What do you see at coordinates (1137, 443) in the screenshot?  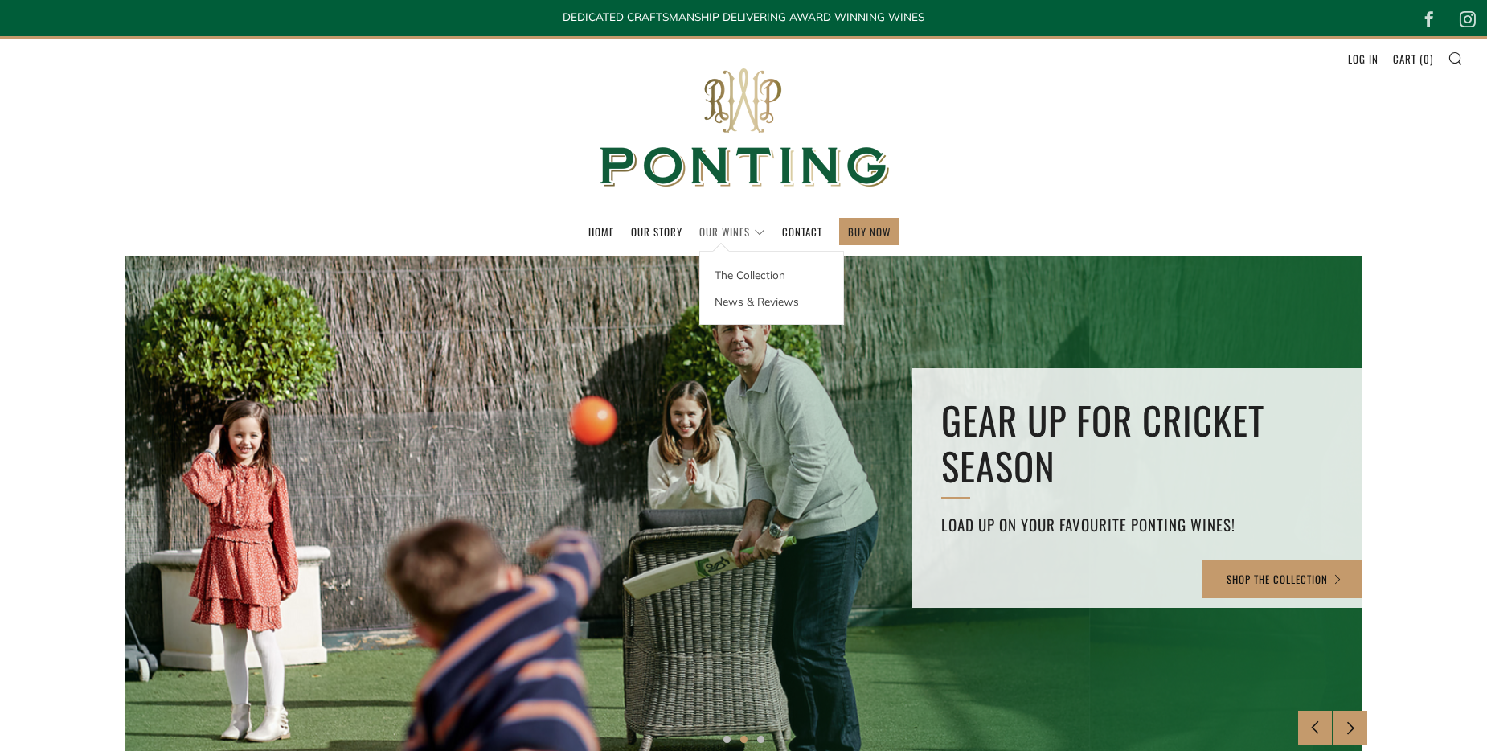 I see `h2: GEAR UP FOR CRICKET SEASON` at bounding box center [1137, 443].